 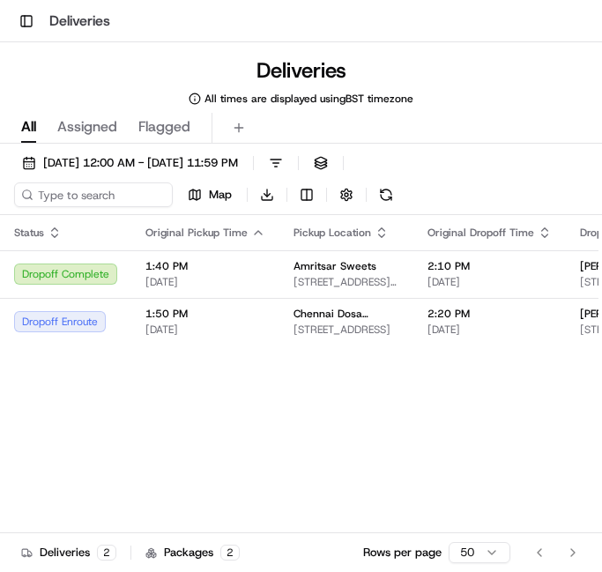 What do you see at coordinates (29, 233) in the screenshot?
I see `span: Status` at bounding box center [29, 233].